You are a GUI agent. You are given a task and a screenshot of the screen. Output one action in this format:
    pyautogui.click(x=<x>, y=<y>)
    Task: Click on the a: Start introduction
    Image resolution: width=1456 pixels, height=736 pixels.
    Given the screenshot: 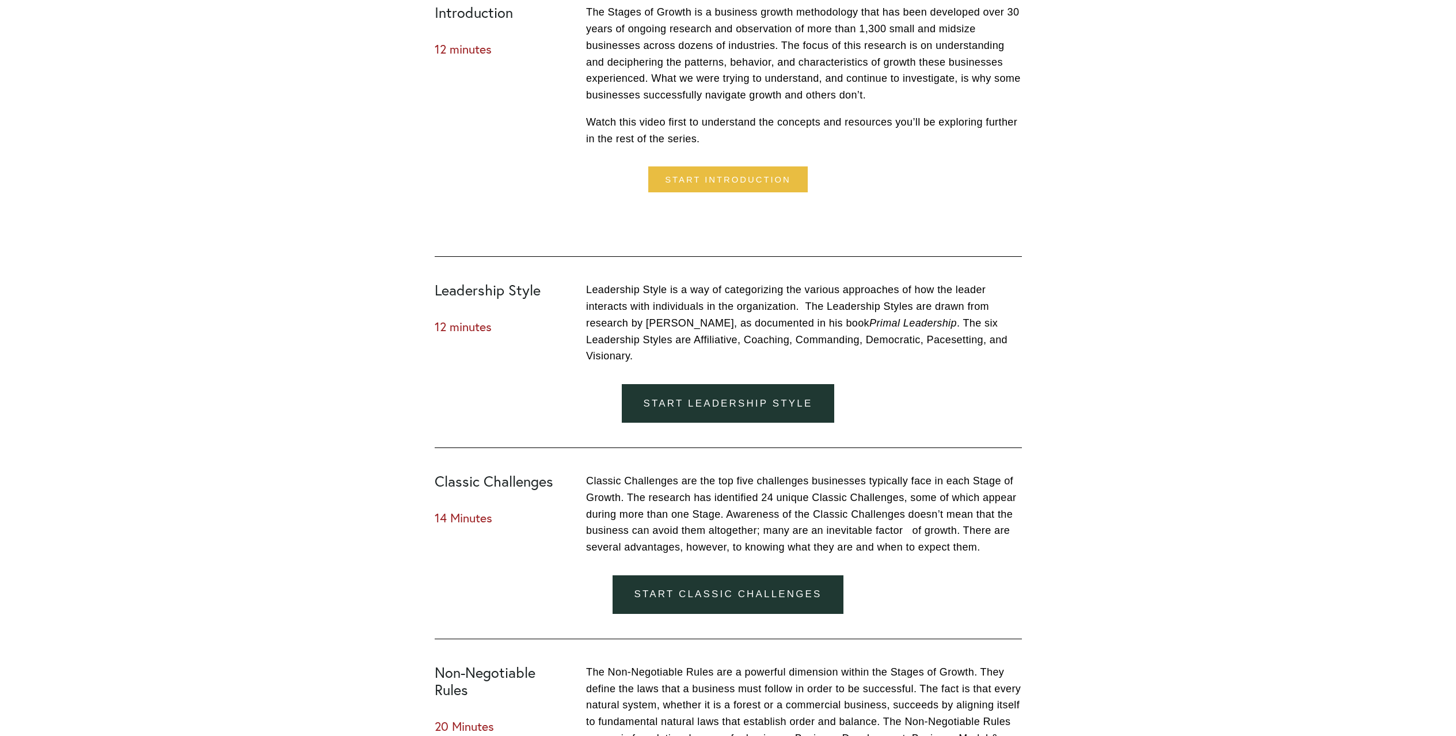 What is the action you would take?
    pyautogui.click(x=728, y=179)
    